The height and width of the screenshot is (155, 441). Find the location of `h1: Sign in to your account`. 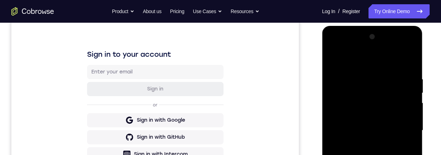

h1: Sign in to your account is located at coordinates (144, 54).